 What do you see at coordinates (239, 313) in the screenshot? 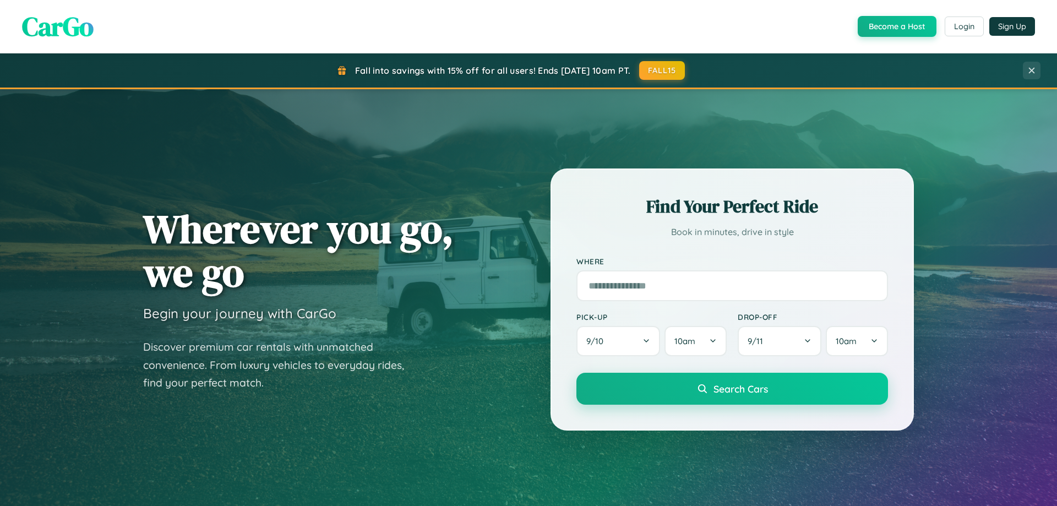
I see `h3: Begin your journey with CarGo` at bounding box center [239, 313].